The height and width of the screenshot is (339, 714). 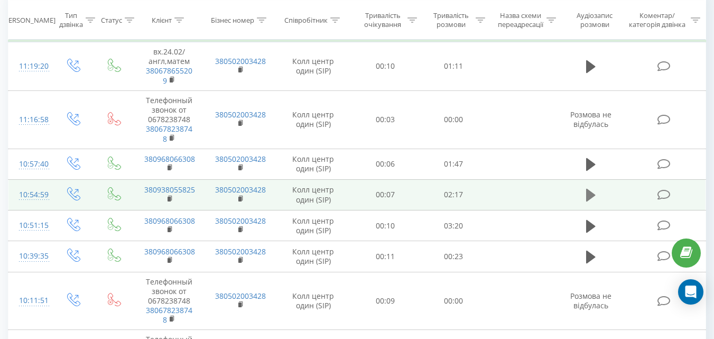 I want to click on div: Тривалість розмови, so click(x=451, y=20).